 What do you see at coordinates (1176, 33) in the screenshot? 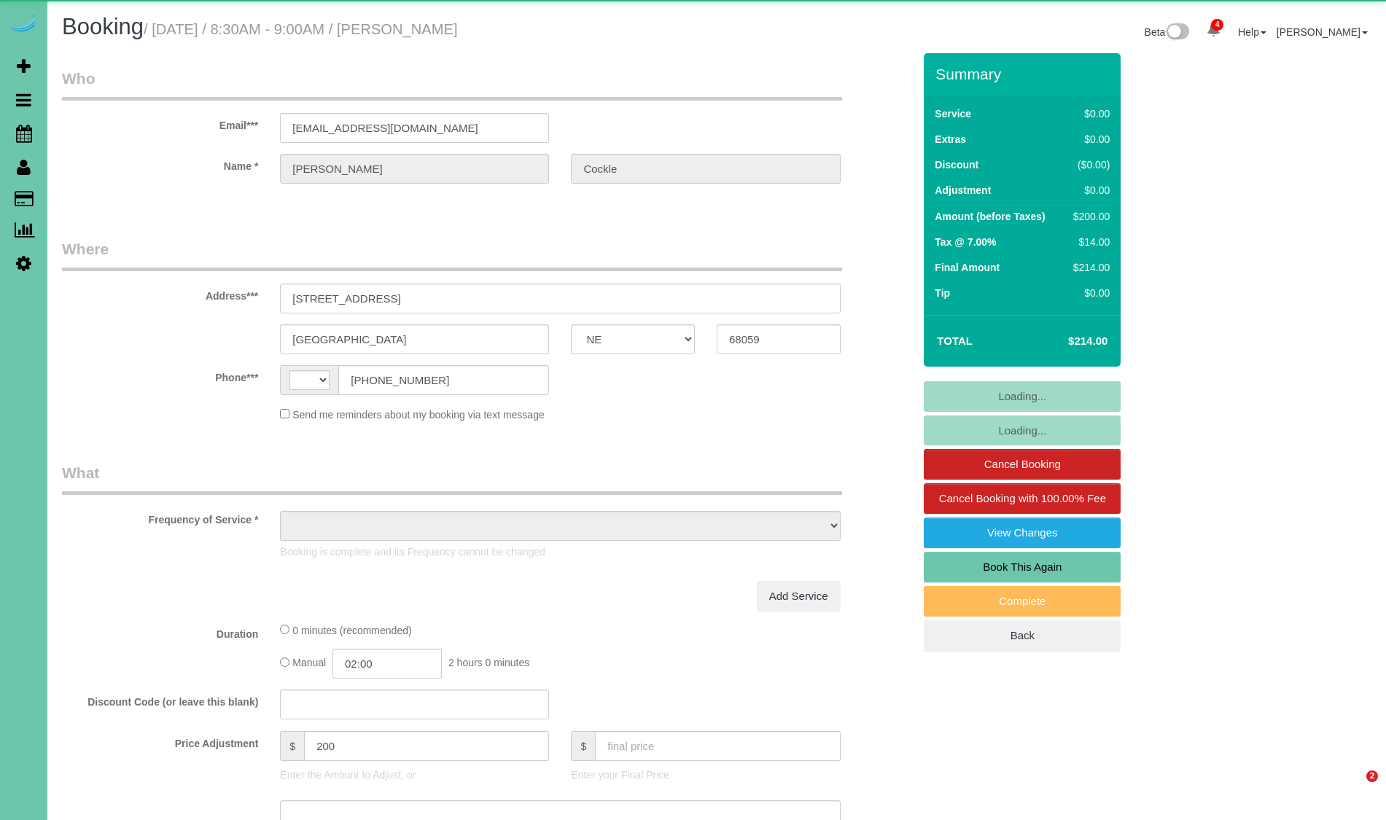
I see `img: New interface` at bounding box center [1176, 33].